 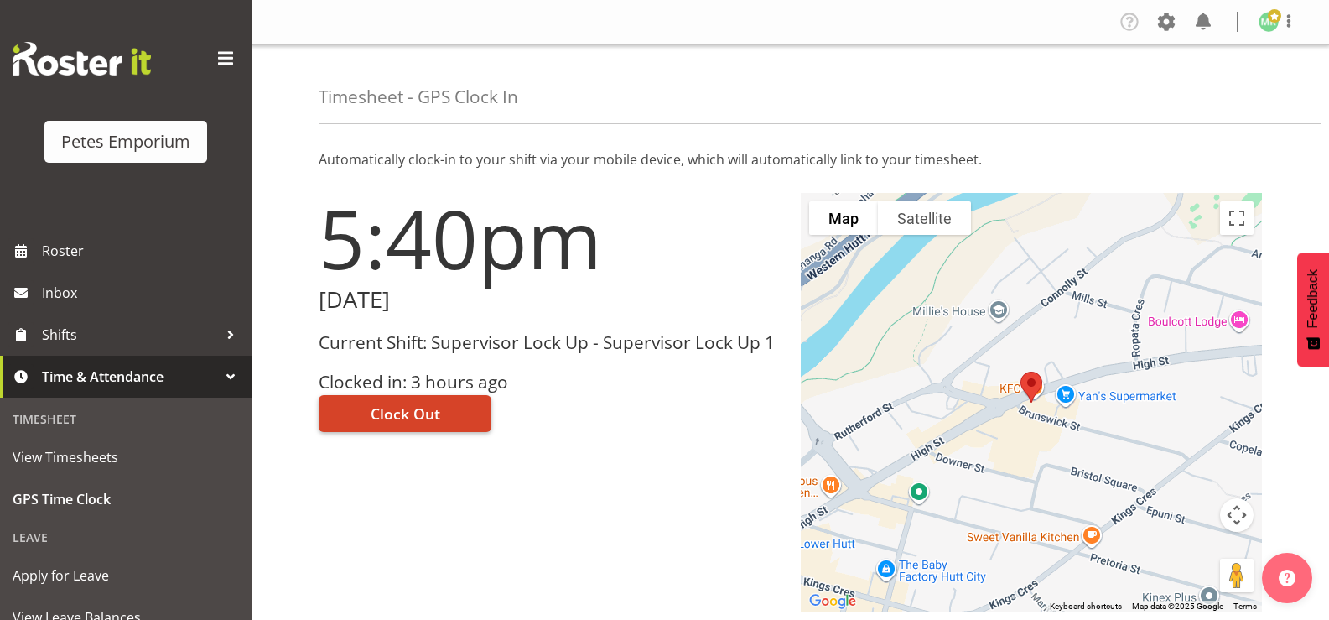 What do you see at coordinates (126, 457) in the screenshot?
I see `a: View Timesheets` at bounding box center [126, 457].